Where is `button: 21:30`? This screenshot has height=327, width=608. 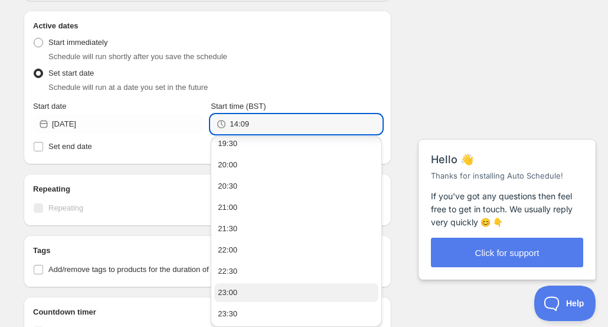
button: 21:30 is located at coordinates (296, 229).